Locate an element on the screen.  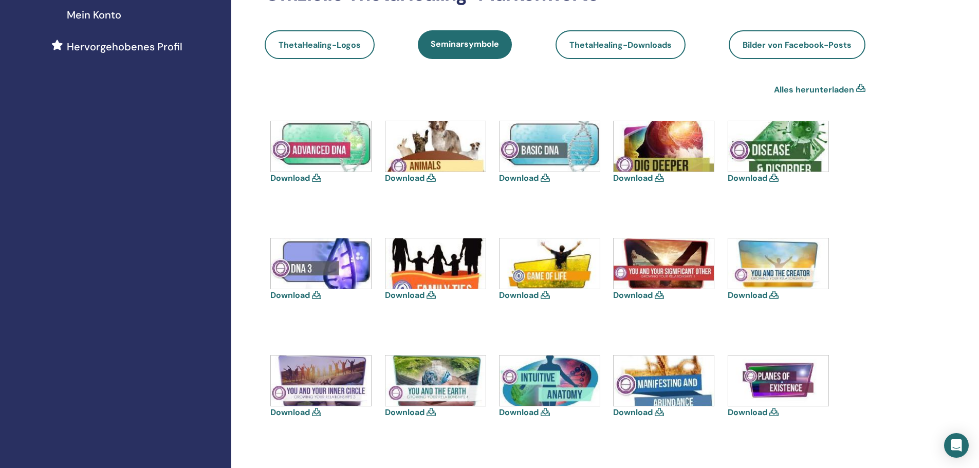
a: ThetaHealing-Downloads is located at coordinates (620, 45).